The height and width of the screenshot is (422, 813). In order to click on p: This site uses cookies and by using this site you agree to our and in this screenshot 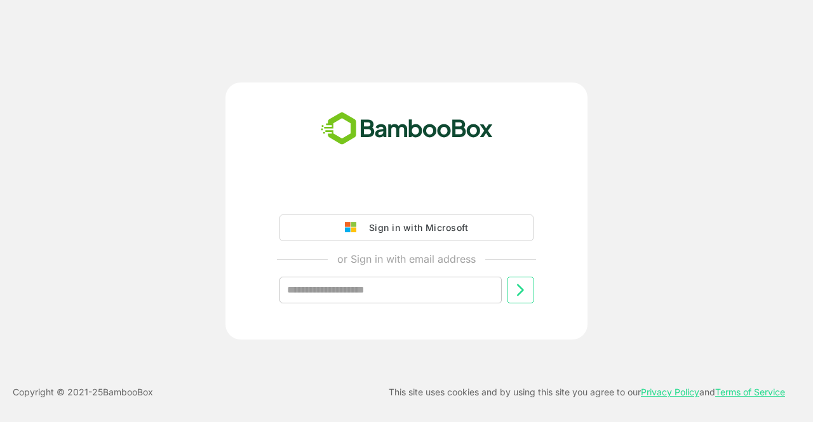, I will do `click(587, 393)`.